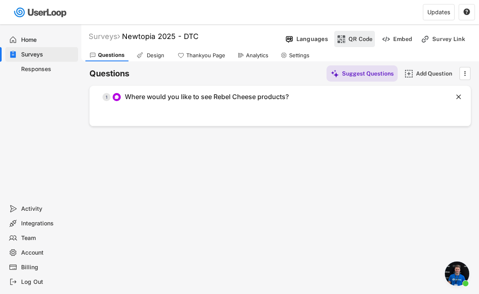 The height and width of the screenshot is (294, 479). What do you see at coordinates (361, 39) in the screenshot?
I see `div: QR Code` at bounding box center [361, 39].